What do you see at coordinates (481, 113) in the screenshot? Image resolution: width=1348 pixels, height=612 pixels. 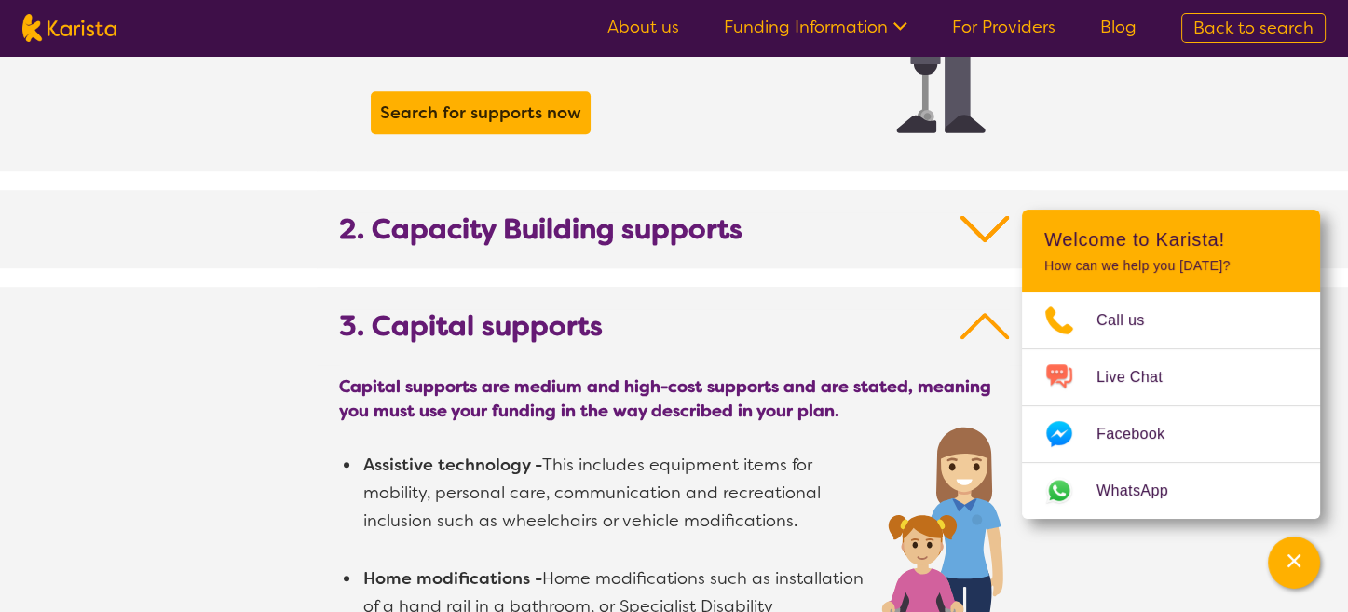 I see `a: Search for supports now` at bounding box center [481, 113].